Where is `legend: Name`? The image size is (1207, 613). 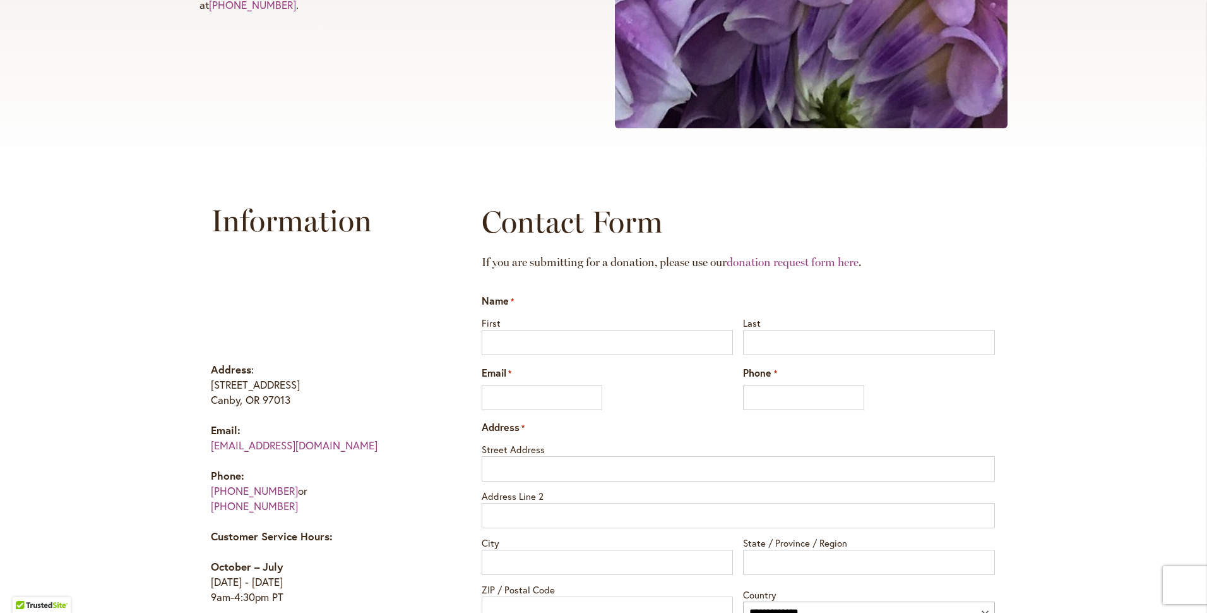 legend: Name is located at coordinates (498, 301).